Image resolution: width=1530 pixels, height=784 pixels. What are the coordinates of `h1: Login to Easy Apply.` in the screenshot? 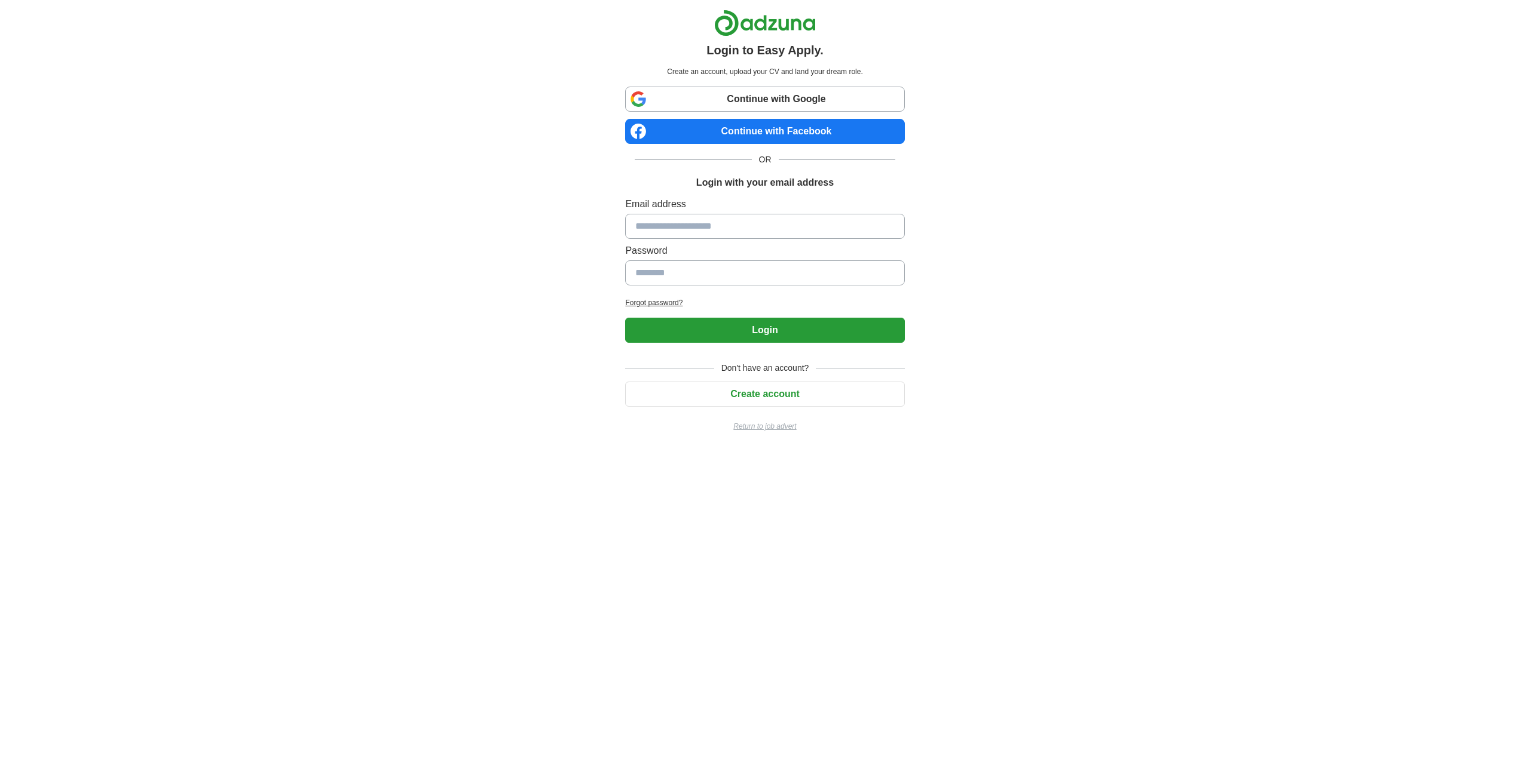 It's located at (765, 50).